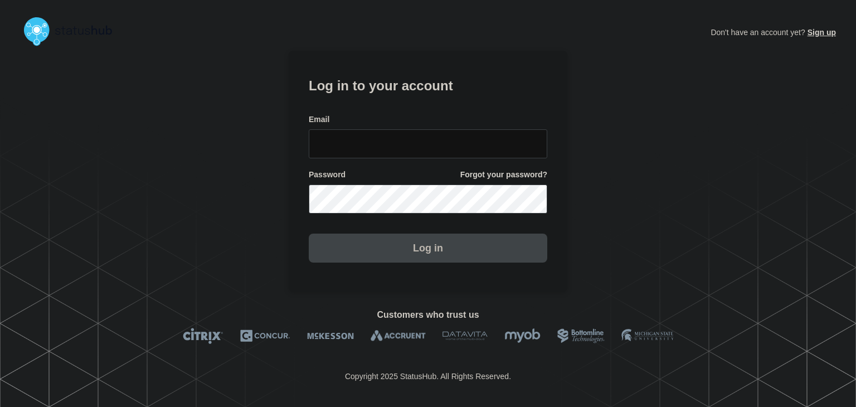  I want to click on img: MSU logo, so click(647, 336).